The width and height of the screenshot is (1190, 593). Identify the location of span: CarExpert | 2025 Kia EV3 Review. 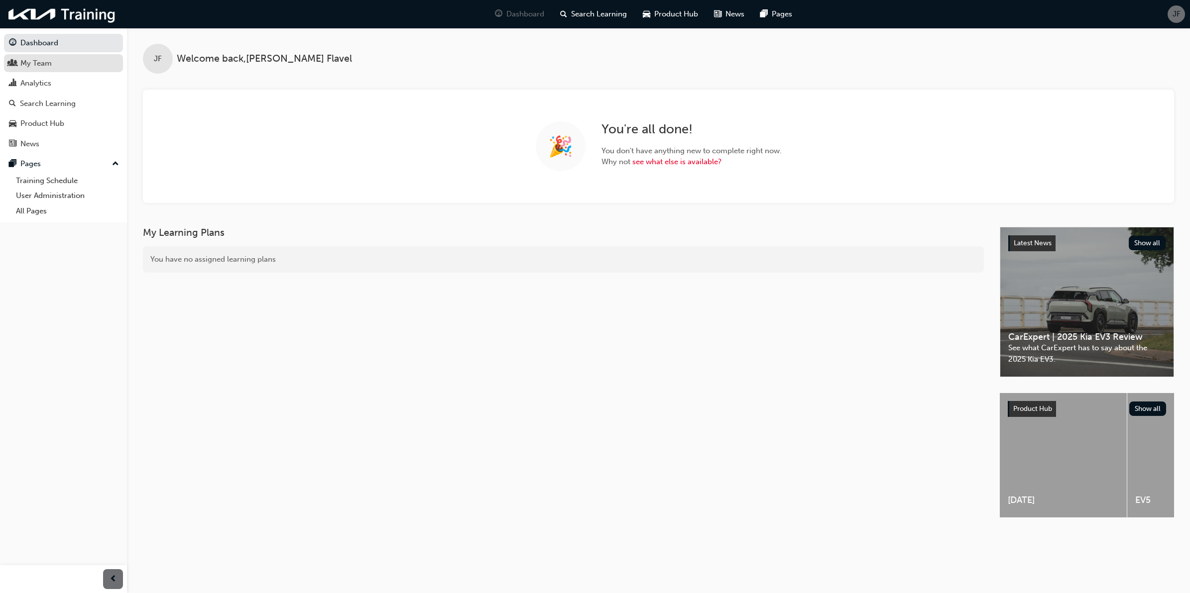
(1087, 337).